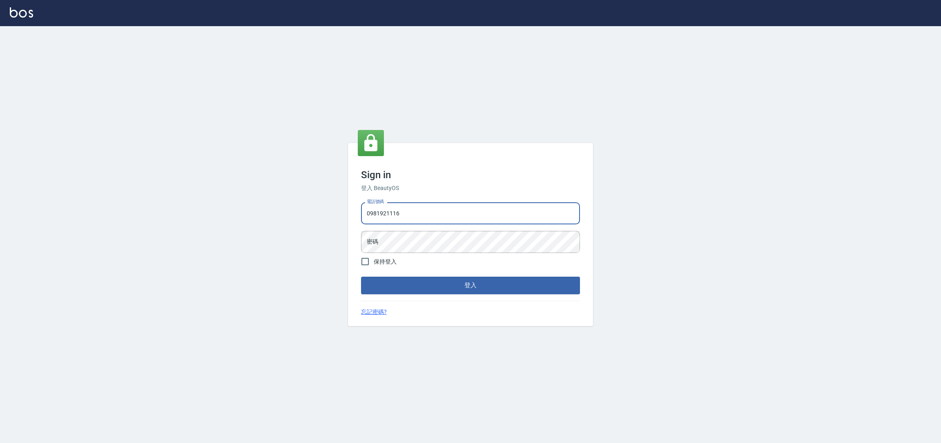 This screenshot has height=443, width=941. What do you see at coordinates (374, 311) in the screenshot?
I see `a: 忘記密碼?` at bounding box center [374, 311].